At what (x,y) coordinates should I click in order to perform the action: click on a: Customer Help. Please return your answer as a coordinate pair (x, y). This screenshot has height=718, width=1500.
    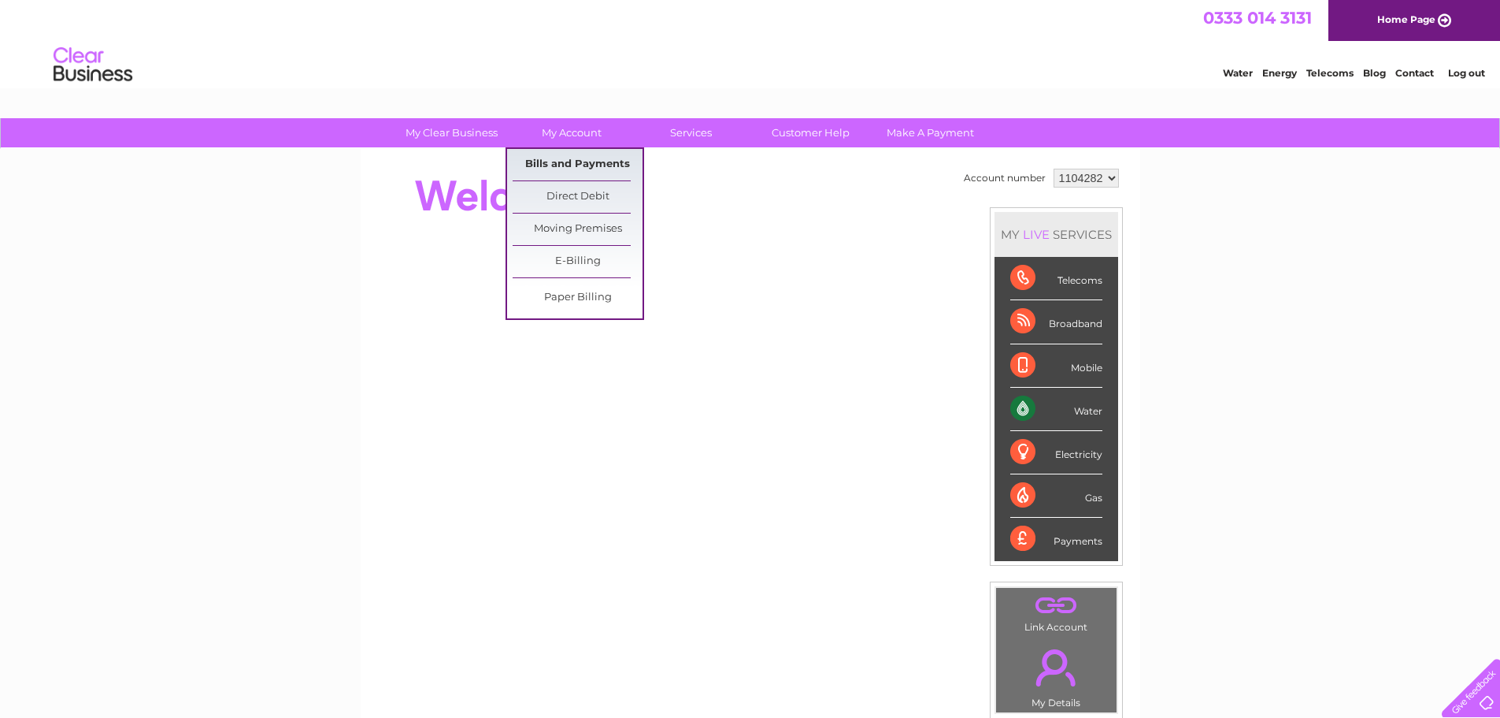
    Looking at the image, I should click on (810, 132).